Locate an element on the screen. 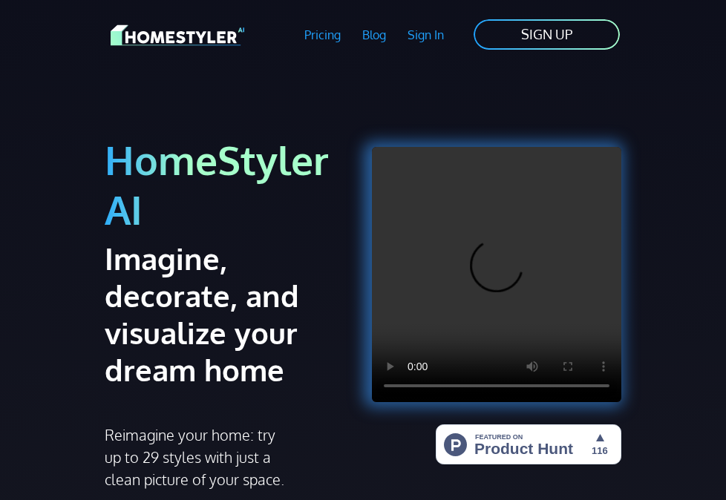  h2: Imagine, decorate, and visualize your dream home is located at coordinates (204, 314).